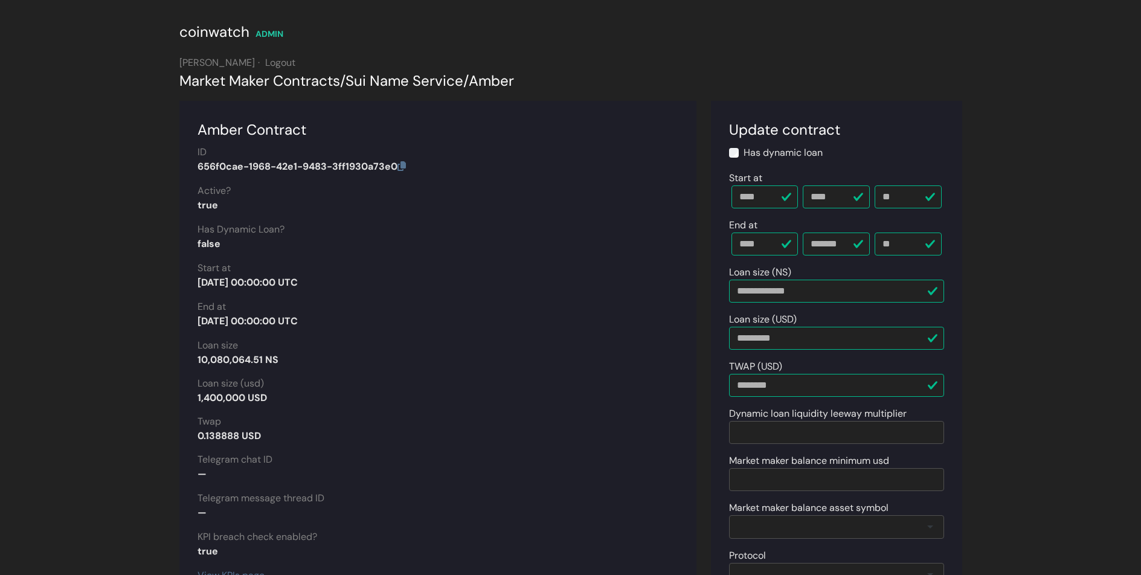  What do you see at coordinates (232, 397) in the screenshot?
I see `strong: 1,400,000 USD` at bounding box center [232, 397].